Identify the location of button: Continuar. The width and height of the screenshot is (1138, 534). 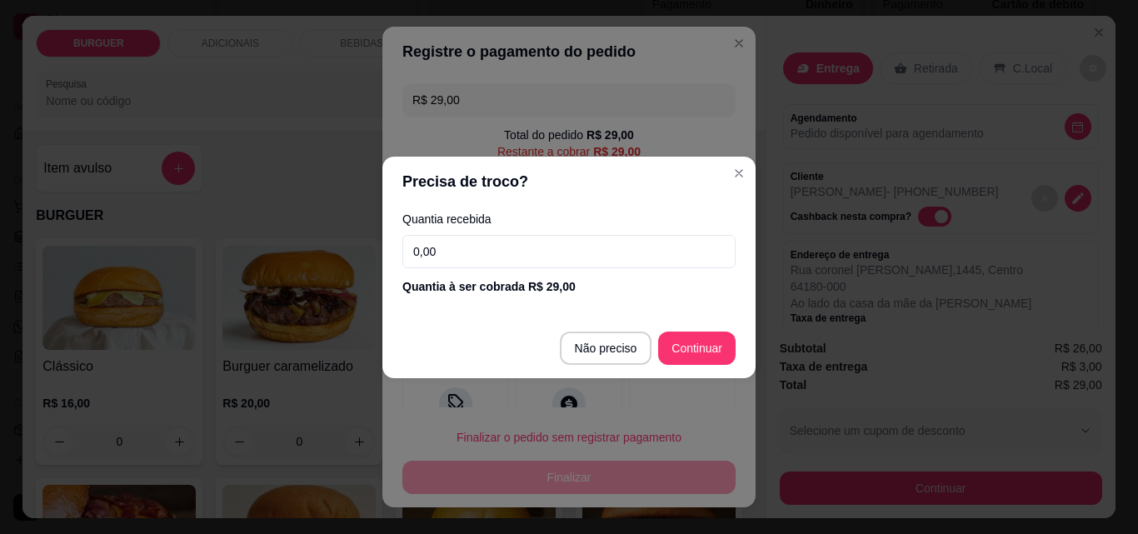
(696, 348).